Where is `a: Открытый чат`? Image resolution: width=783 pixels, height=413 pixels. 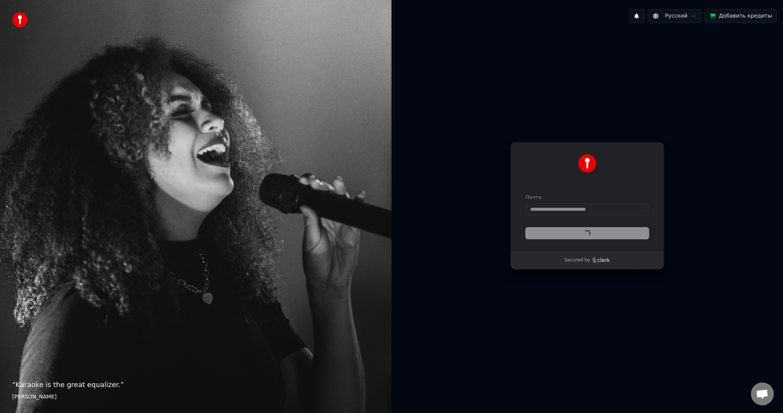
a: Открытый чат is located at coordinates (762, 394).